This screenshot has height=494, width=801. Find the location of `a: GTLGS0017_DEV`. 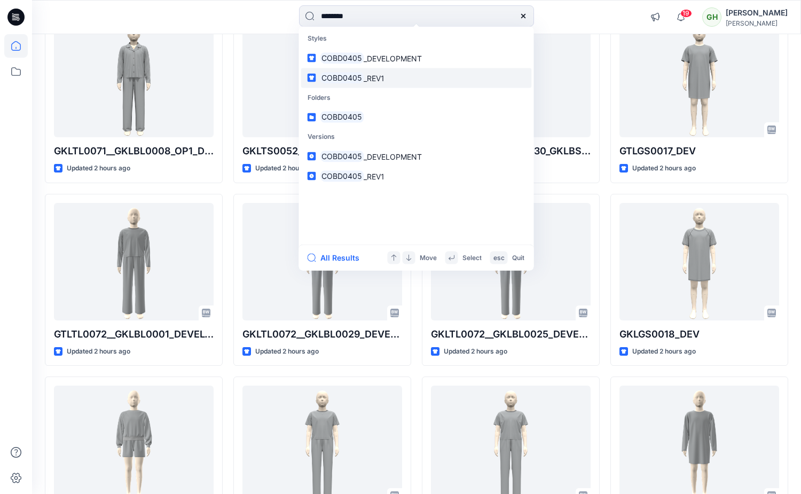

a: GTLGS0017_DEV is located at coordinates (699, 79).